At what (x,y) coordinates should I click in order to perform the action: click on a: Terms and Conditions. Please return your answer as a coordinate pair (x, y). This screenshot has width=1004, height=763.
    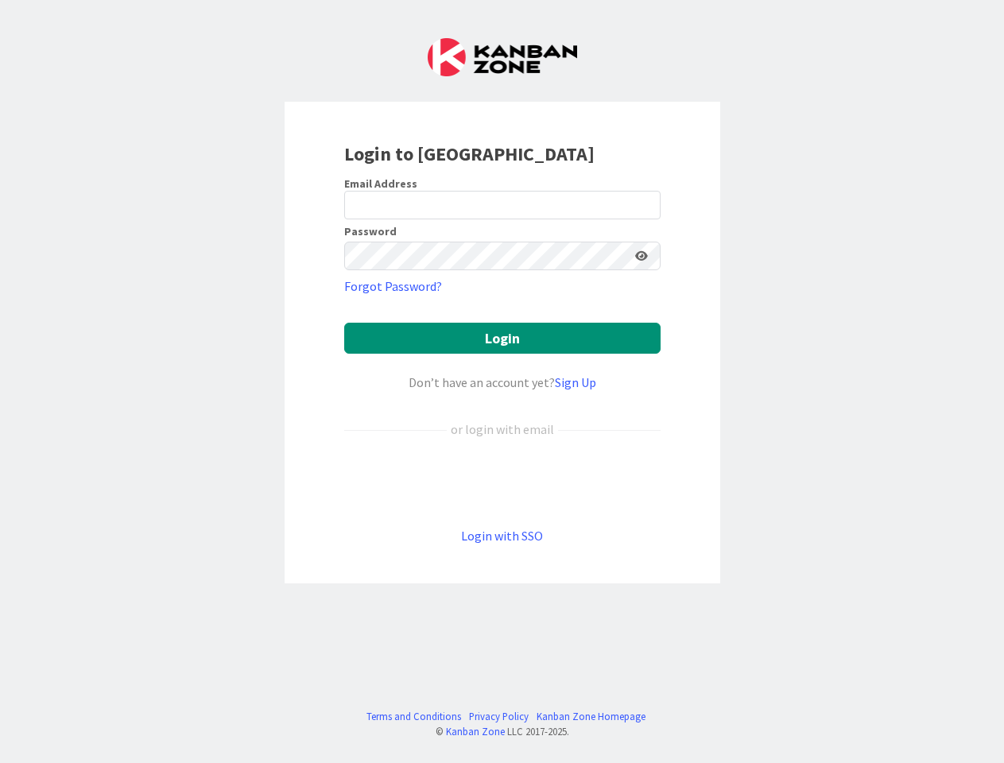
    Looking at the image, I should click on (413, 716).